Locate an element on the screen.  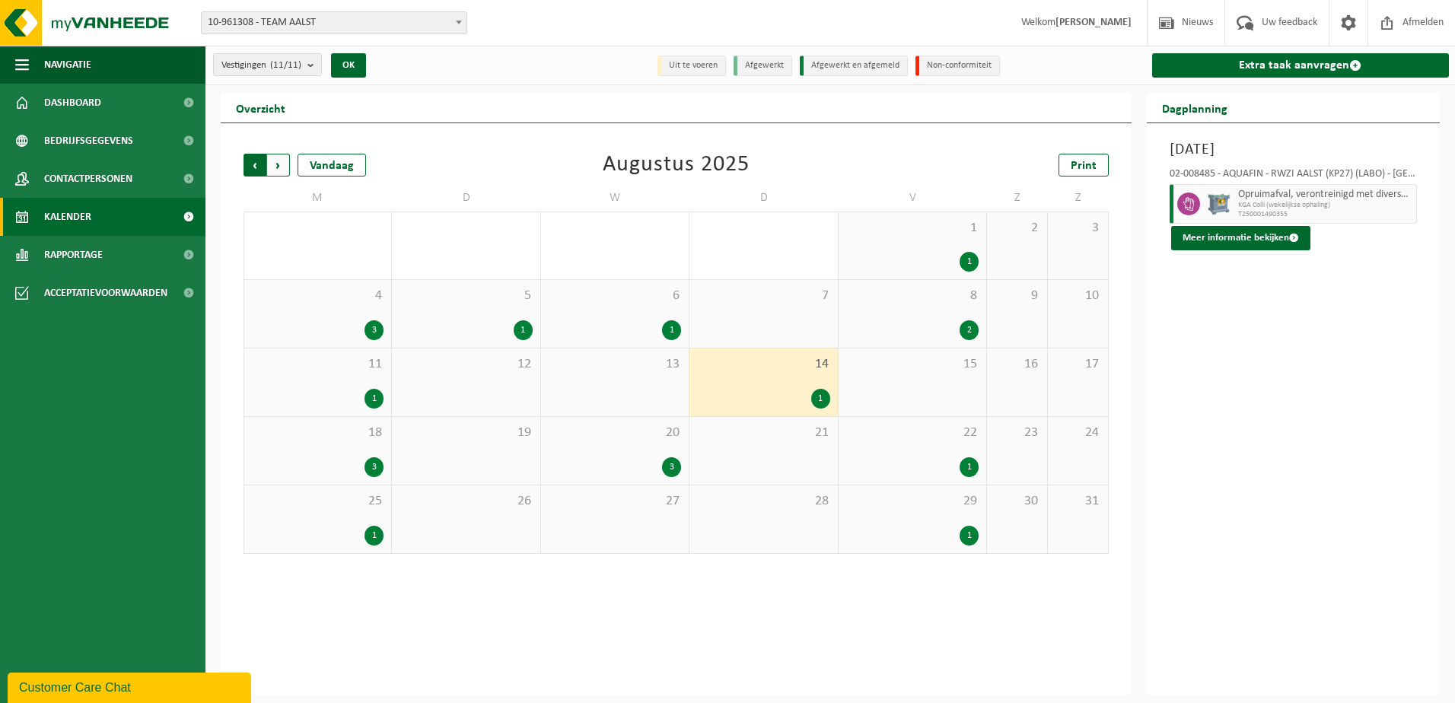
td: V is located at coordinates (913, 198).